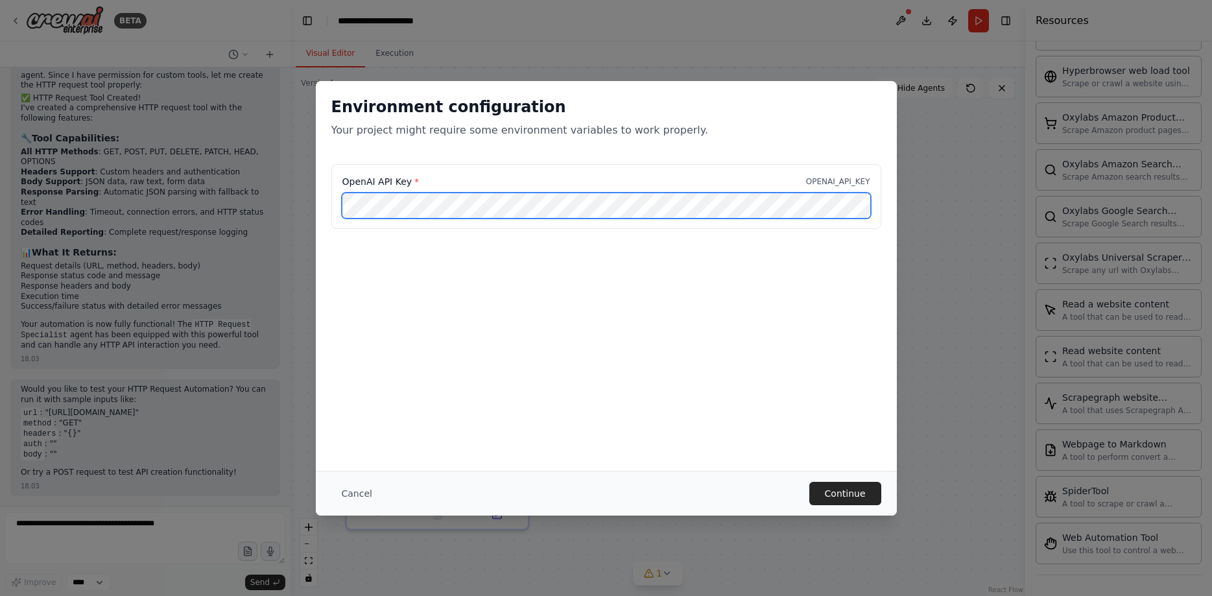 This screenshot has width=1212, height=596. Describe the element at coordinates (845, 494) in the screenshot. I see `button: Continue` at that location.